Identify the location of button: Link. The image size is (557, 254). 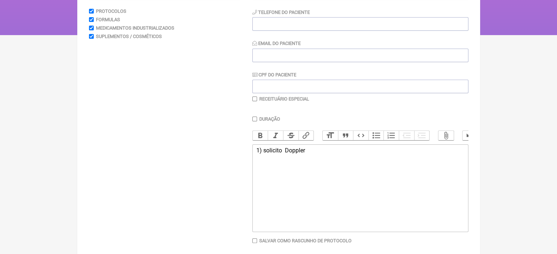
(306, 136).